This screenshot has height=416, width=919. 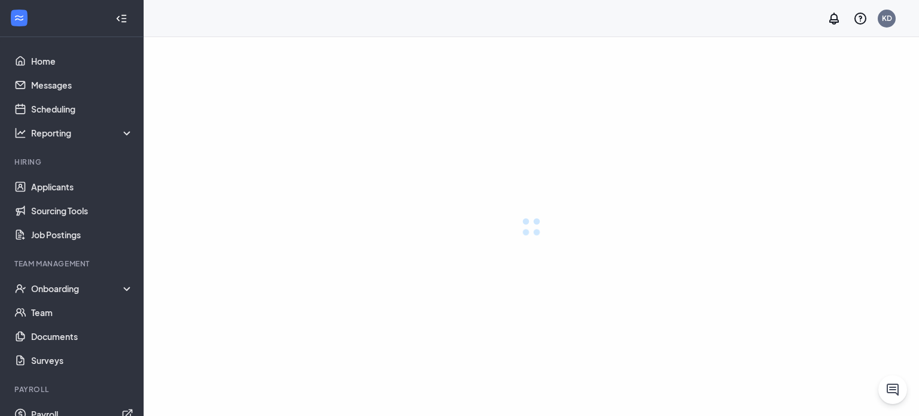 I want to click on button: ChatActive, so click(x=893, y=390).